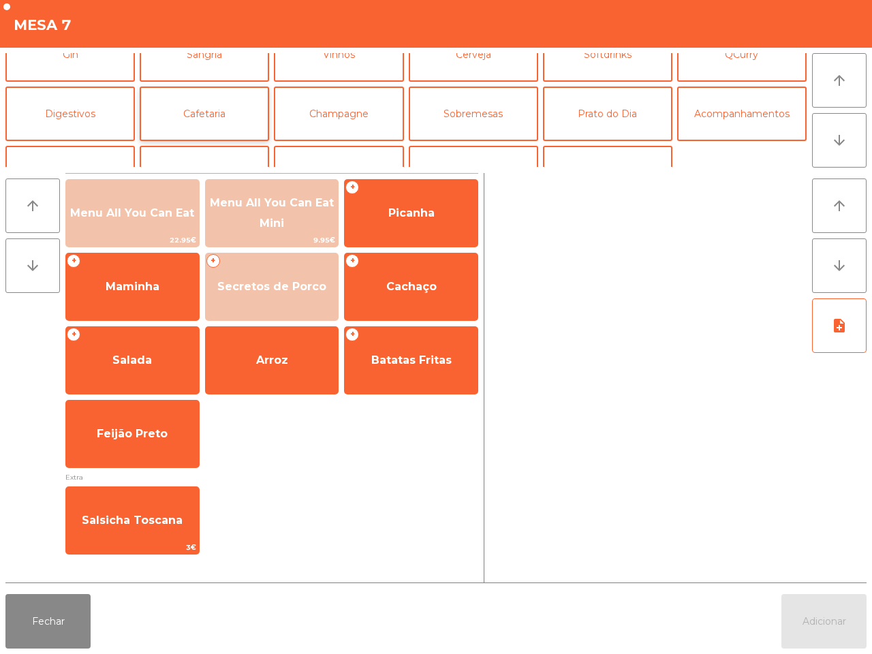  I want to click on span: Cachaço, so click(412, 286).